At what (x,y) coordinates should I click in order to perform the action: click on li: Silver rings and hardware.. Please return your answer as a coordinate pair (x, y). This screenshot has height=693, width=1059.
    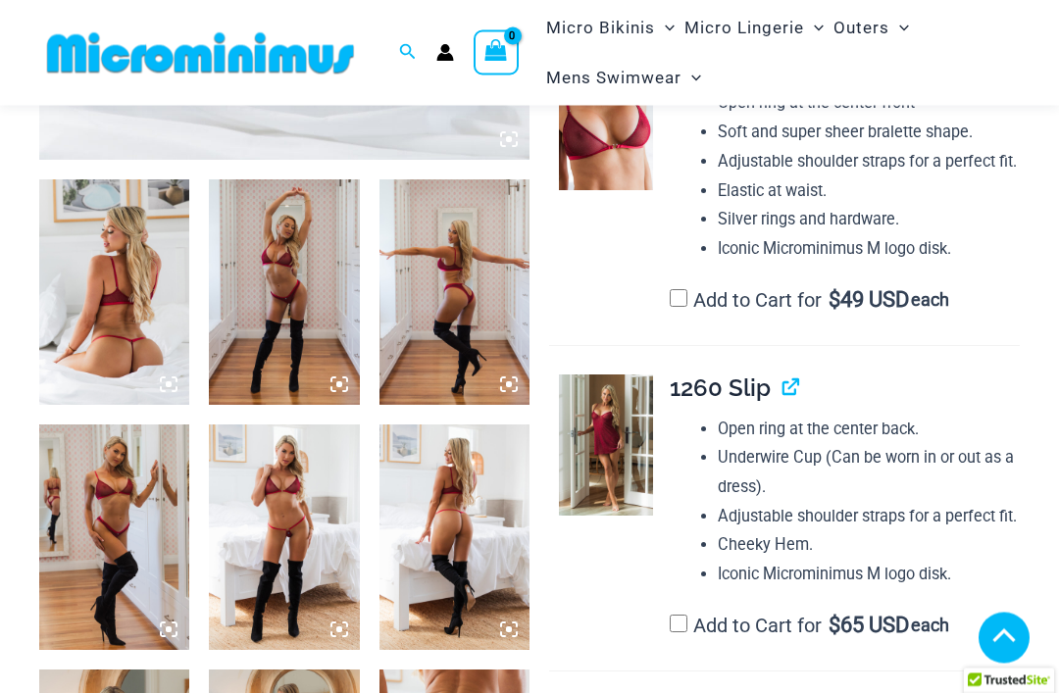
    Looking at the image, I should click on (869, 221).